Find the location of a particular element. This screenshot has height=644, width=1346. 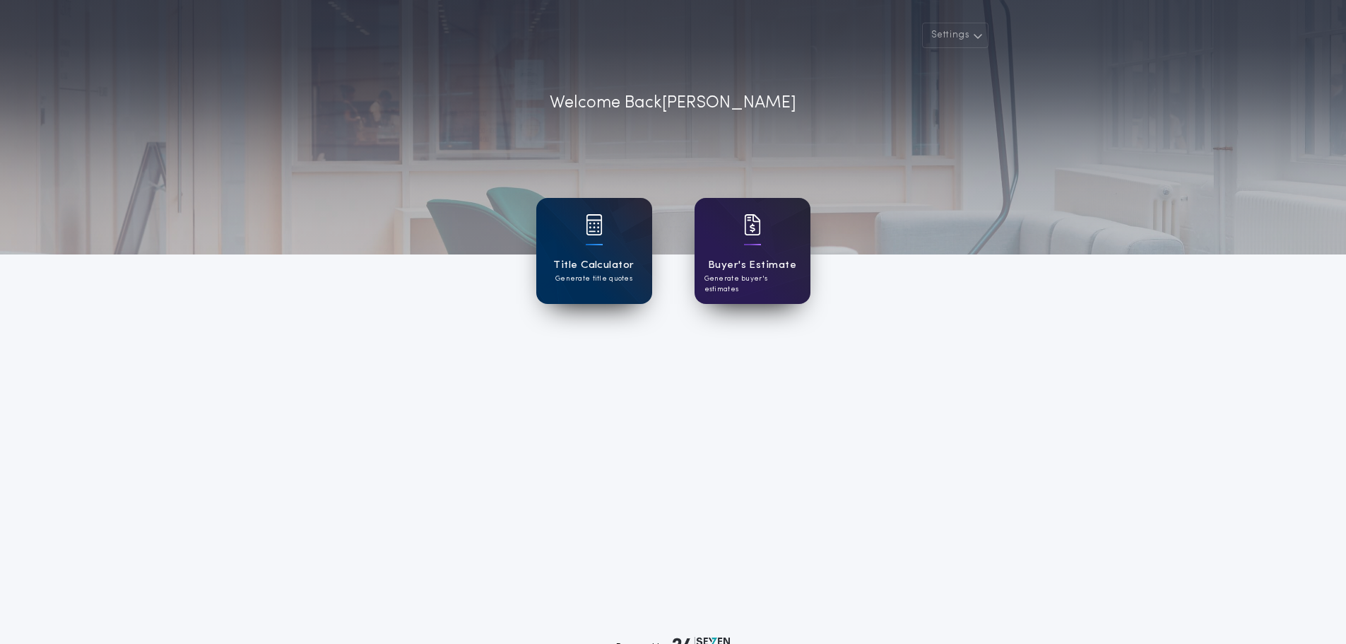

a: card iconTitle CalculatorGenerate title quotes is located at coordinates (594, 251).